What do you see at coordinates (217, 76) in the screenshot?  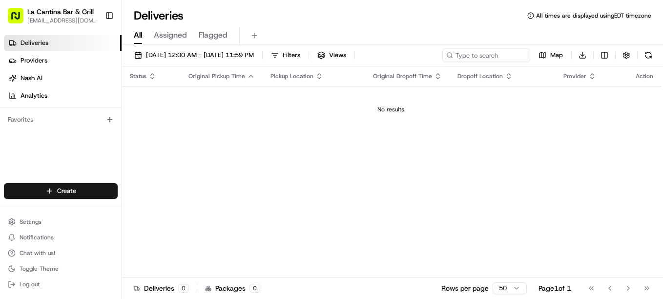 I see `span: Original Pickup Time` at bounding box center [217, 76].